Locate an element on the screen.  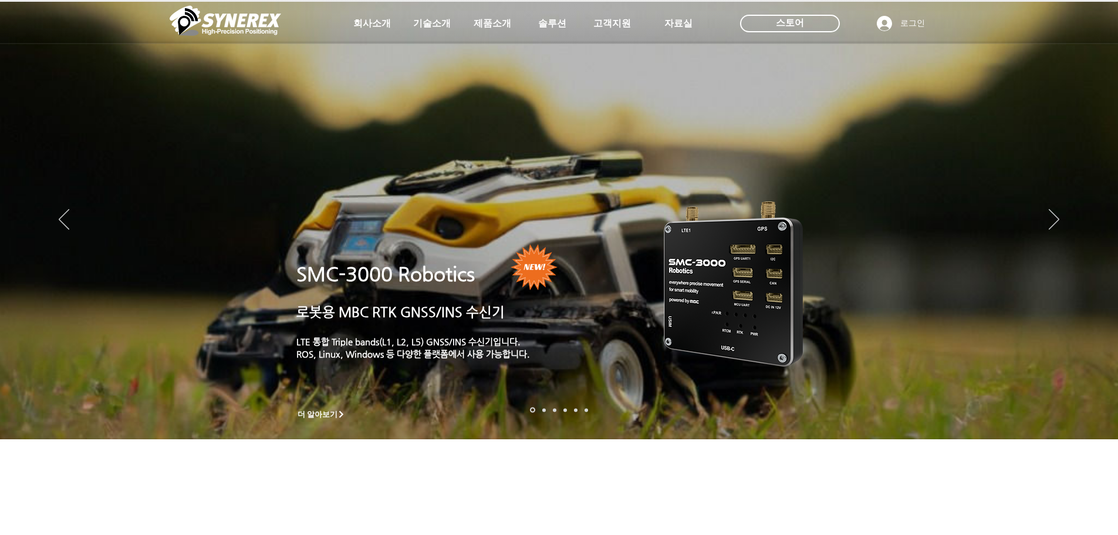
a: 회사소개 is located at coordinates (372, 23).